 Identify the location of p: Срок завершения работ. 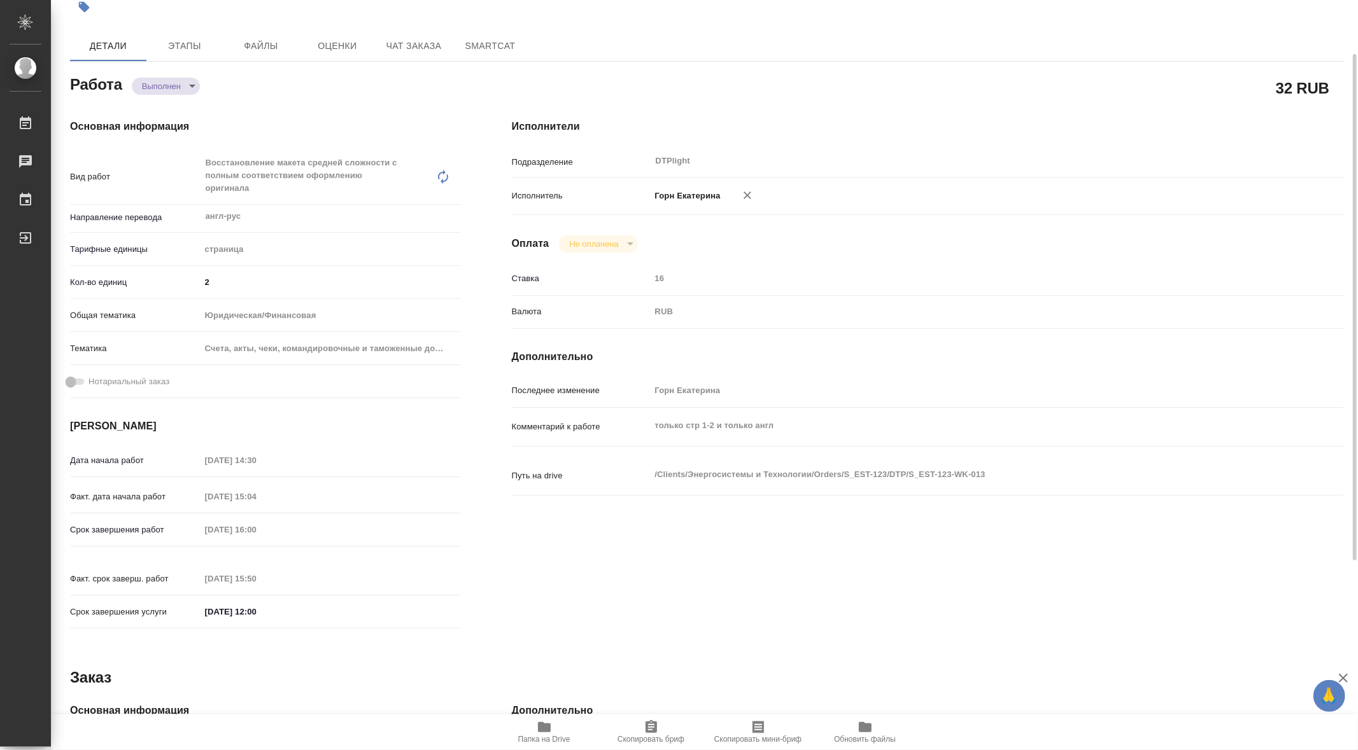
(135, 530).